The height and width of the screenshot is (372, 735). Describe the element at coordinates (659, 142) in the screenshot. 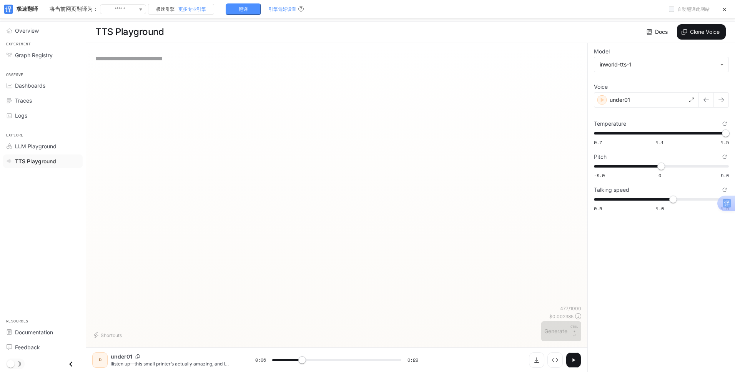

I see `span: 1.1` at that location.